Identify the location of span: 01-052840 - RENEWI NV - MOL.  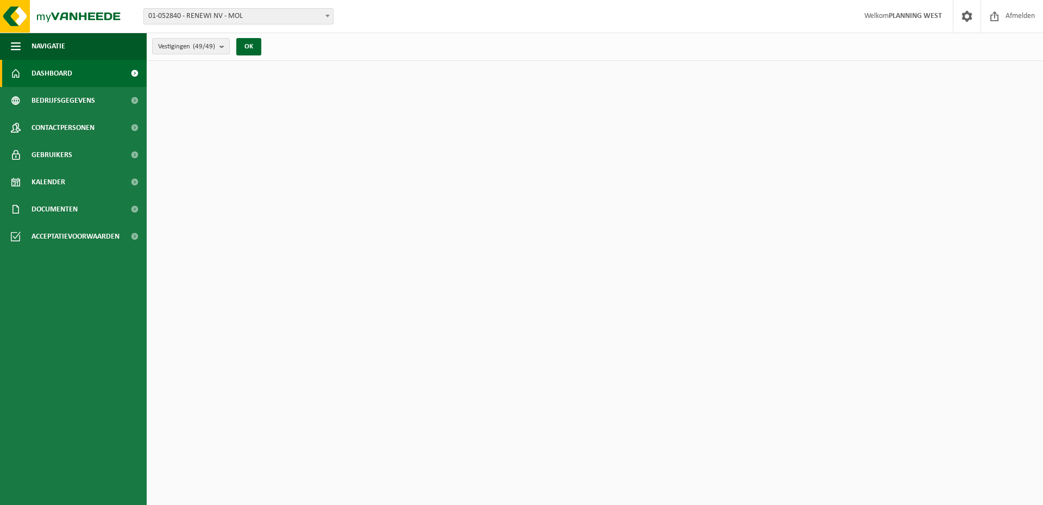
(238, 16).